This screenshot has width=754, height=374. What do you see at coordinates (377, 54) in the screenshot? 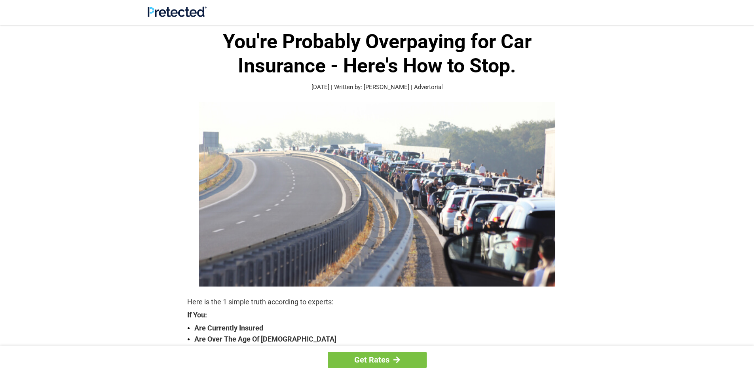
I see `h1: You're Probably Overpaying for Car Insurance - Here's How to Stop.` at bounding box center [377, 54].